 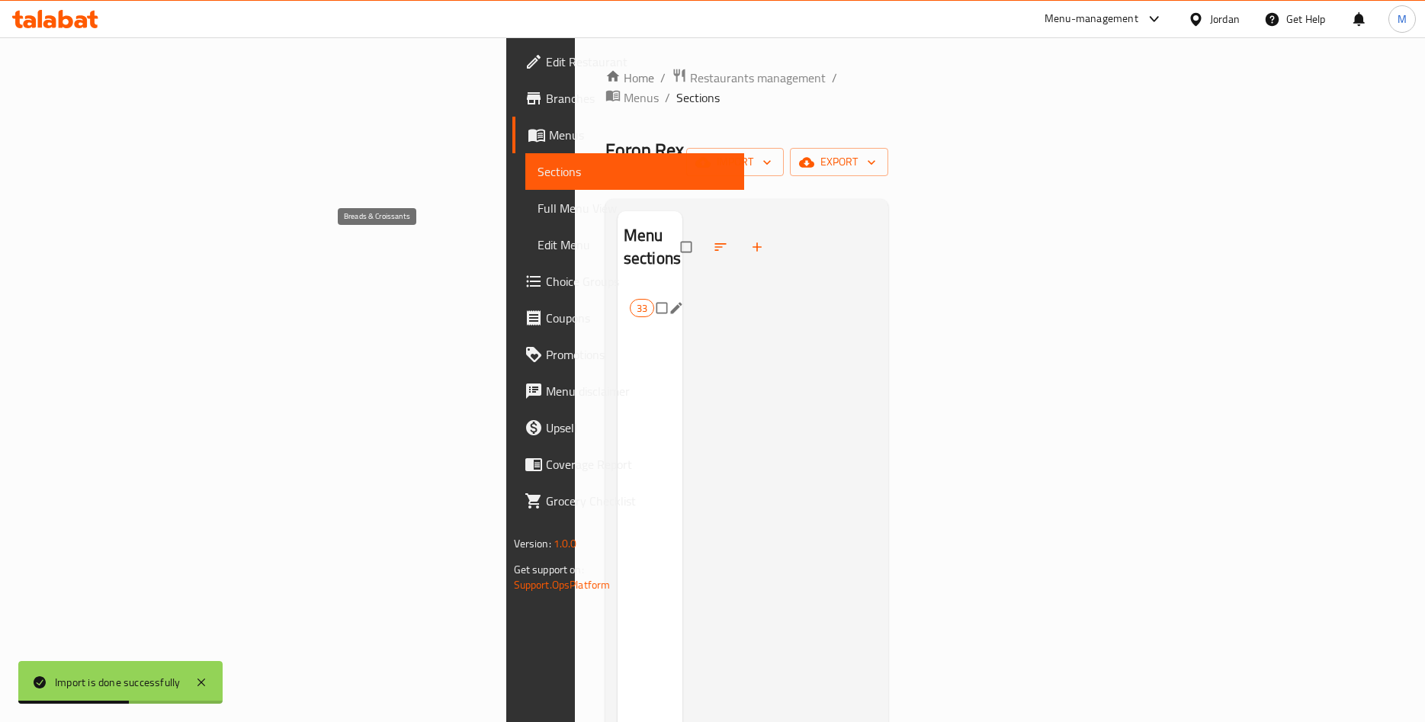 What do you see at coordinates (640, 135) in the screenshot?
I see `span: Menus` at bounding box center [640, 135].